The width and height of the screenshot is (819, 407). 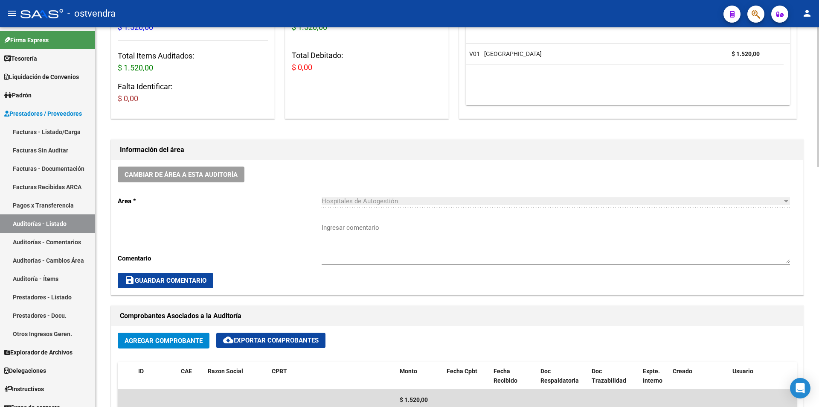 I want to click on span: Monto, so click(x=408, y=371).